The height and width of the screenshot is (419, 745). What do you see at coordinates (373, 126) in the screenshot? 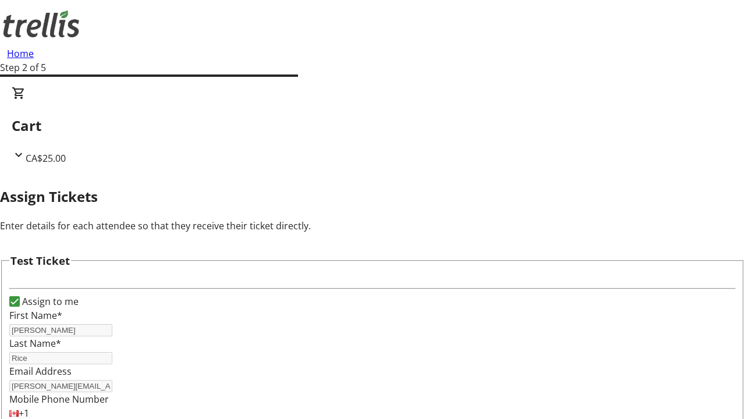
I see `h2: Cart` at bounding box center [373, 126].